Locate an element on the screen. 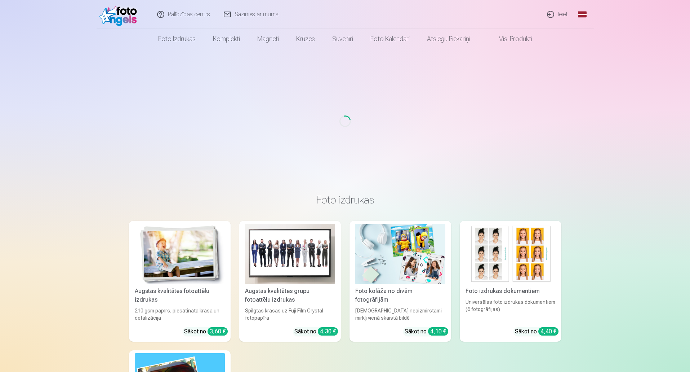  div: 4,10 € is located at coordinates (438, 331).